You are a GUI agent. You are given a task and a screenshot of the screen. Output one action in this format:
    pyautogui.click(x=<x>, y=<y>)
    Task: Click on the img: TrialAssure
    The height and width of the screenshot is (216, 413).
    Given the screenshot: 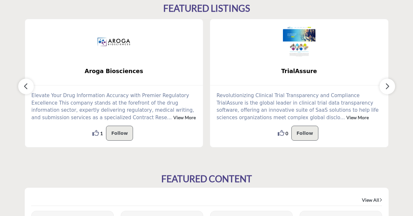 What is the action you would take?
    pyautogui.click(x=299, y=42)
    